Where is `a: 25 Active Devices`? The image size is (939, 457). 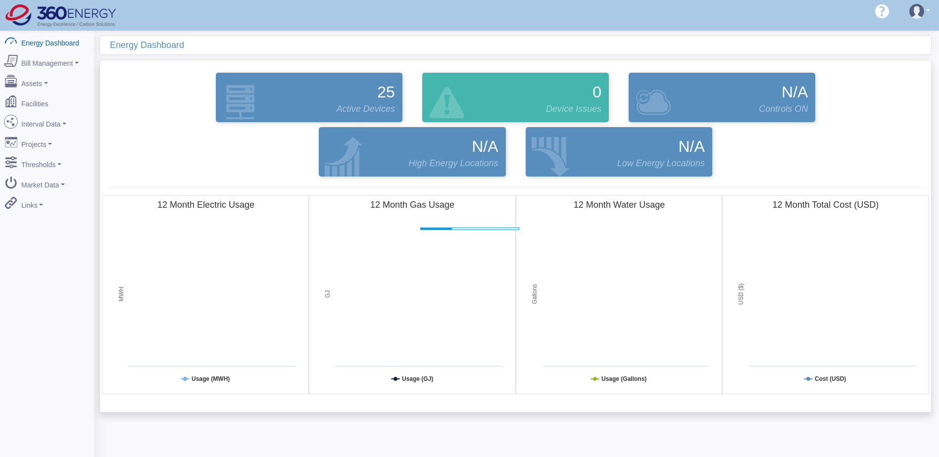
a: 25 Active Devices is located at coordinates (309, 98).